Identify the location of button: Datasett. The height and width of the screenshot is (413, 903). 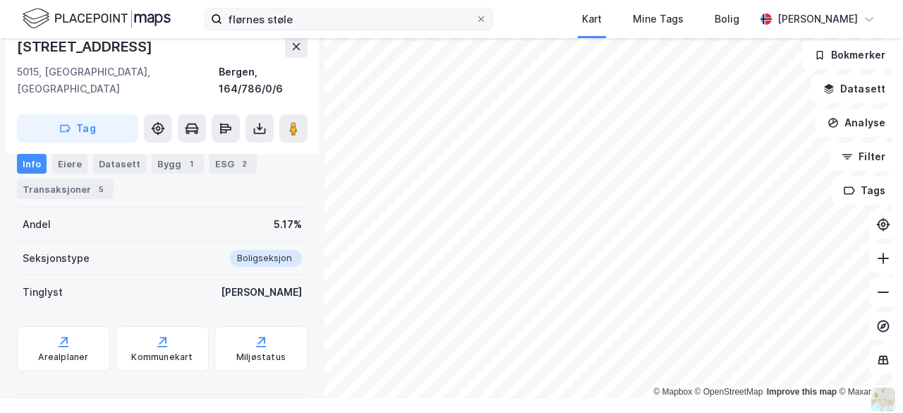
(855, 89).